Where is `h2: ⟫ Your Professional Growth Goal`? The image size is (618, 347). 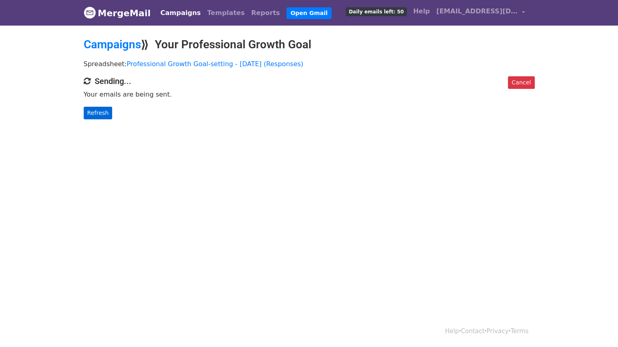 h2: ⟫ Your Professional Growth Goal is located at coordinates (309, 45).